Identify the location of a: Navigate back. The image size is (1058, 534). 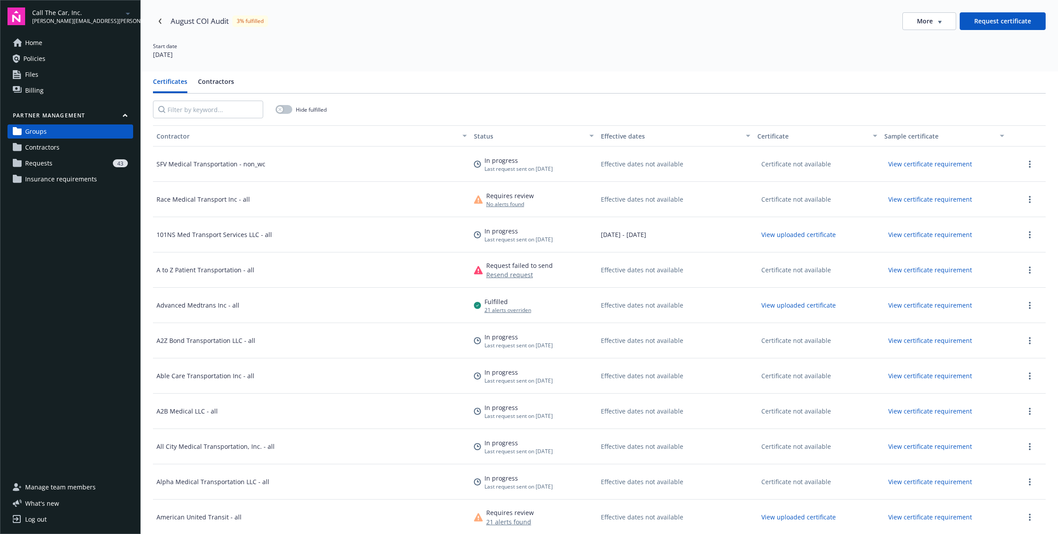
(160, 21).